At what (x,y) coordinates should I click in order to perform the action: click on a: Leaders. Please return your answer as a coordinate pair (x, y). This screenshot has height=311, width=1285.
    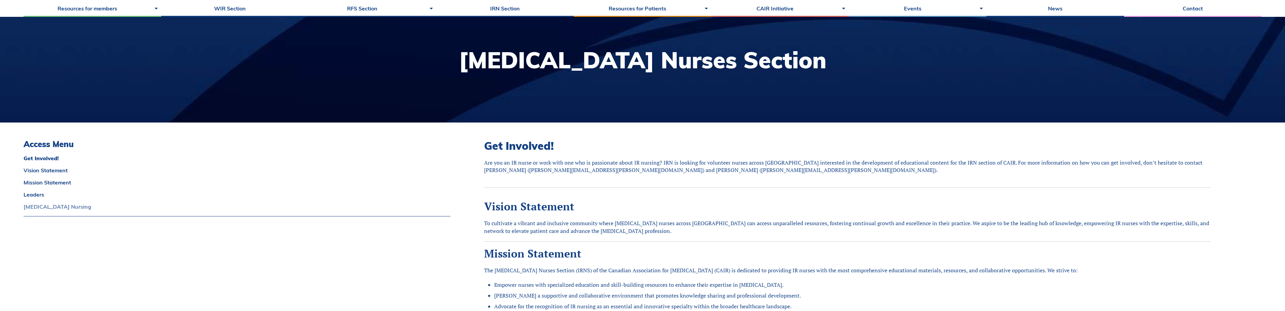
    Looking at the image, I should click on (237, 195).